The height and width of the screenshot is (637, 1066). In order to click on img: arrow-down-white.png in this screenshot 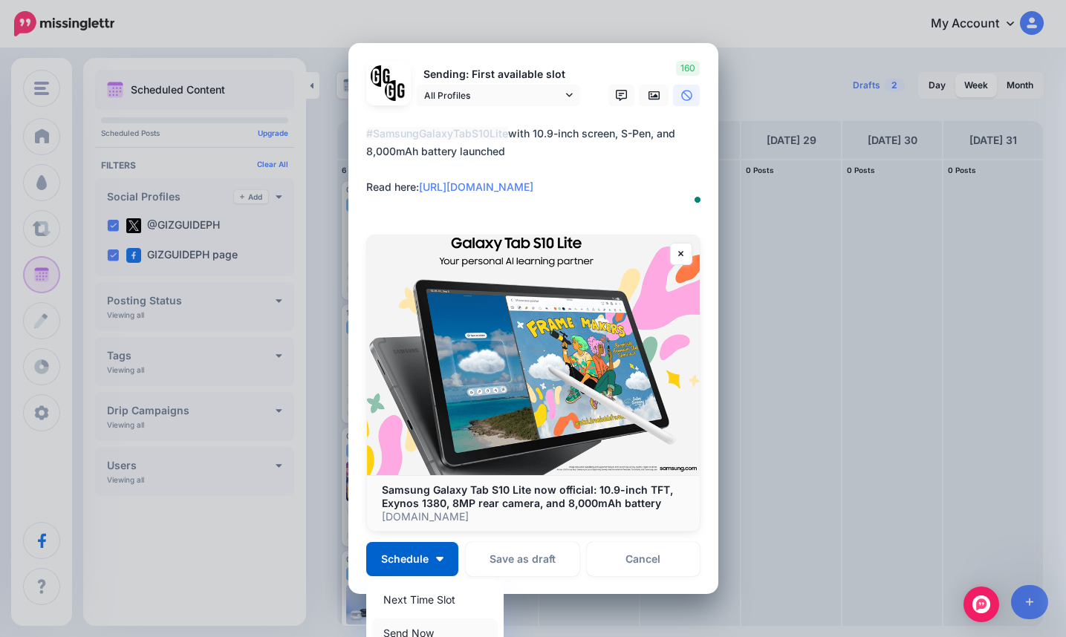, I will do `click(440, 559)`.